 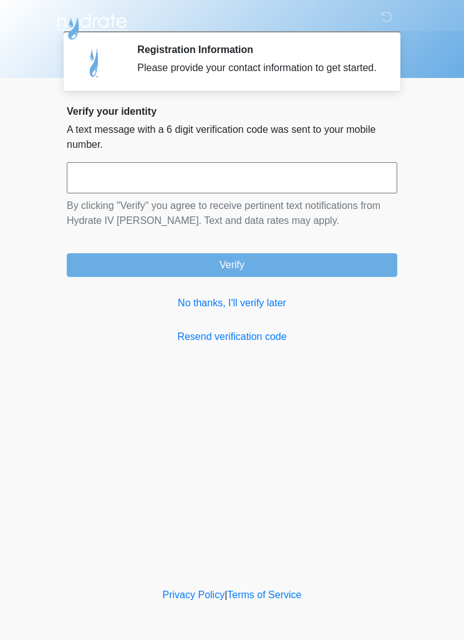 What do you see at coordinates (232, 137) in the screenshot?
I see `p: A text message with a 6 digit verification code was sent to your mobile number.` at bounding box center [232, 137].